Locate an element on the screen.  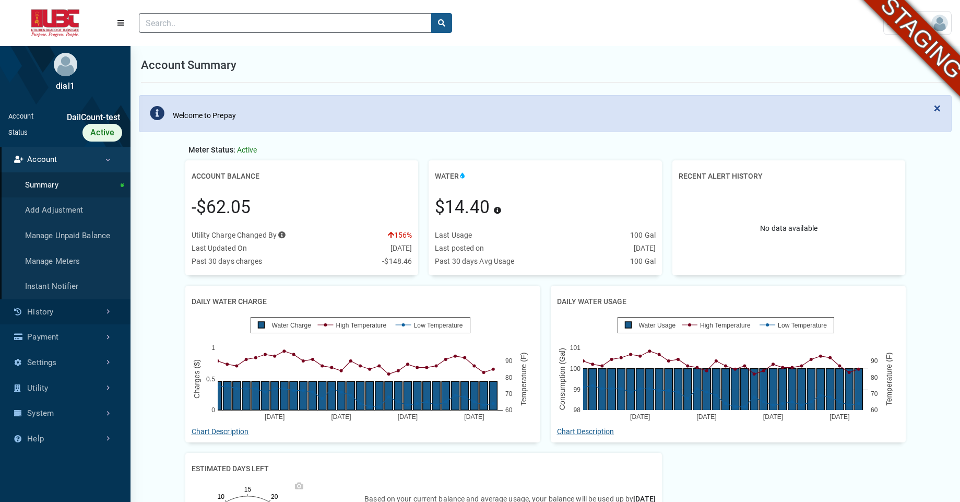
h2: Account Balance is located at coordinates (226, 176).